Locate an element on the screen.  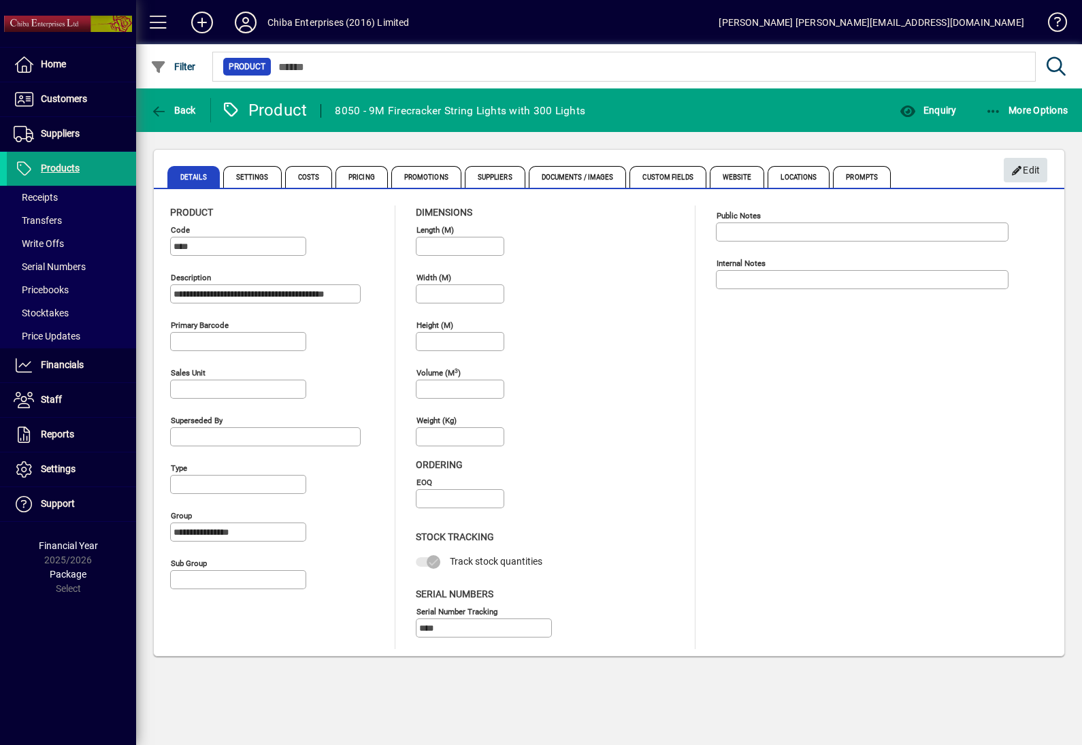
mat-label: Width (m) is located at coordinates (434, 278).